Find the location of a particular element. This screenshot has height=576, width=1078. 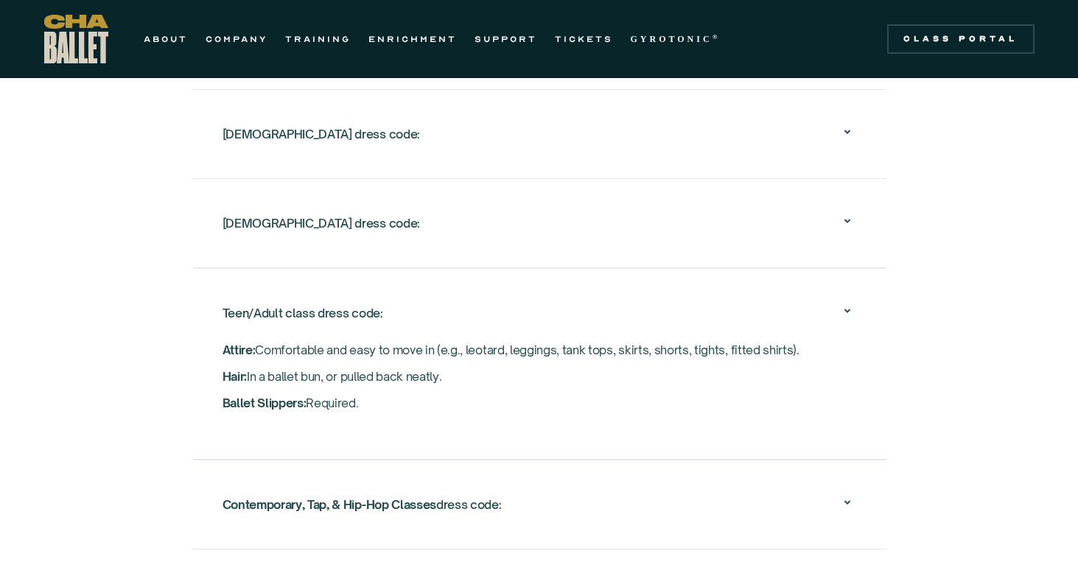

a: ABOUT is located at coordinates (166, 39).